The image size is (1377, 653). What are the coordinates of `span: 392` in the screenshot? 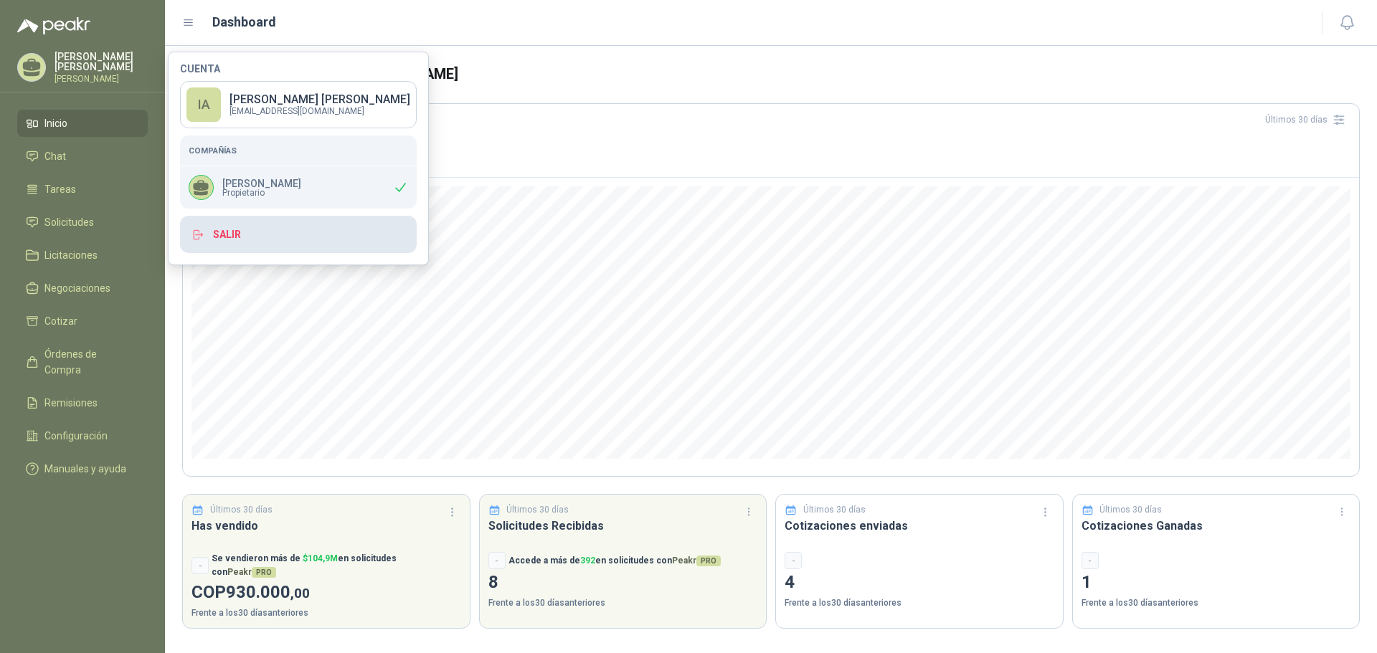 It's located at (587, 561).